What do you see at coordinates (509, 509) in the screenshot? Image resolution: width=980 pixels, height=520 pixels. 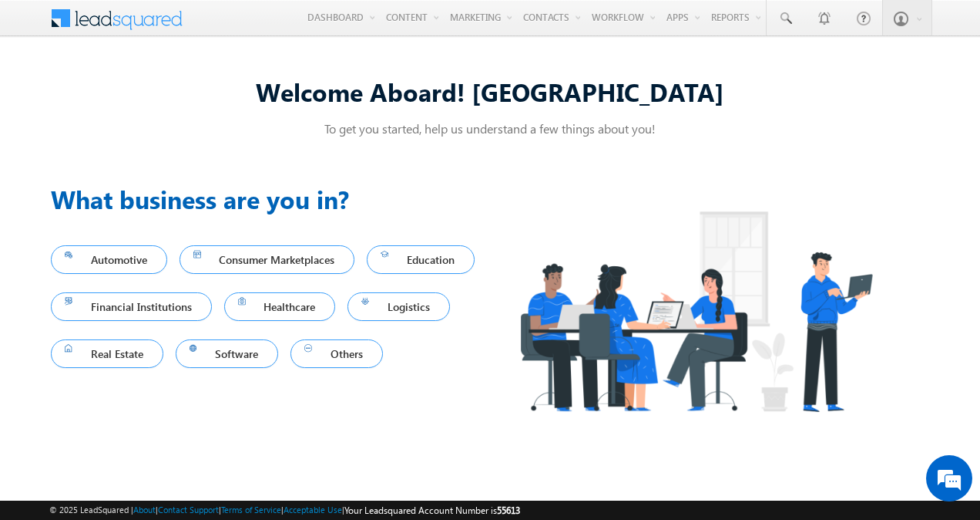 I see `span: 55613` at bounding box center [509, 509].